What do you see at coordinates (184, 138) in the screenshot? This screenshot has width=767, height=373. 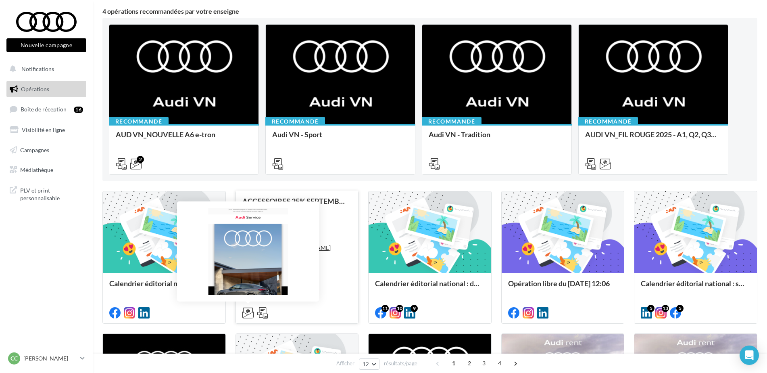 I see `div: AUD VN_NOUVELLE A6 e-tron` at bounding box center [184, 138].